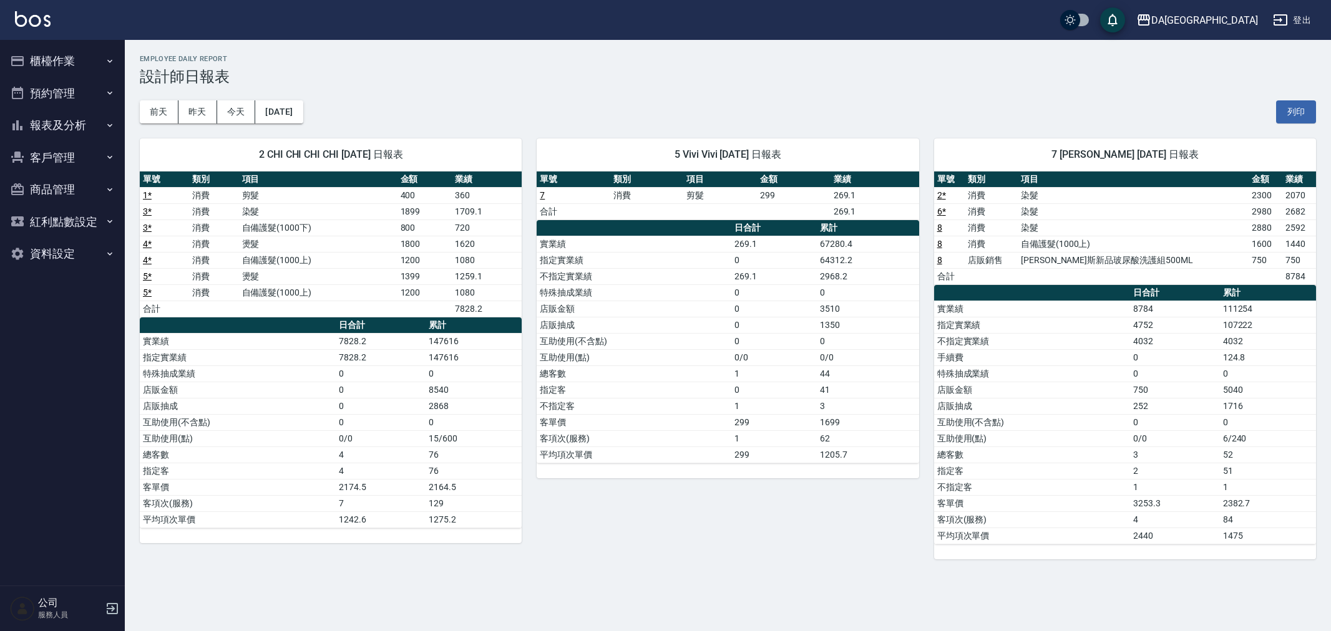  What do you see at coordinates (62, 61) in the screenshot?
I see `button: 櫃檯作業` at bounding box center [62, 61].